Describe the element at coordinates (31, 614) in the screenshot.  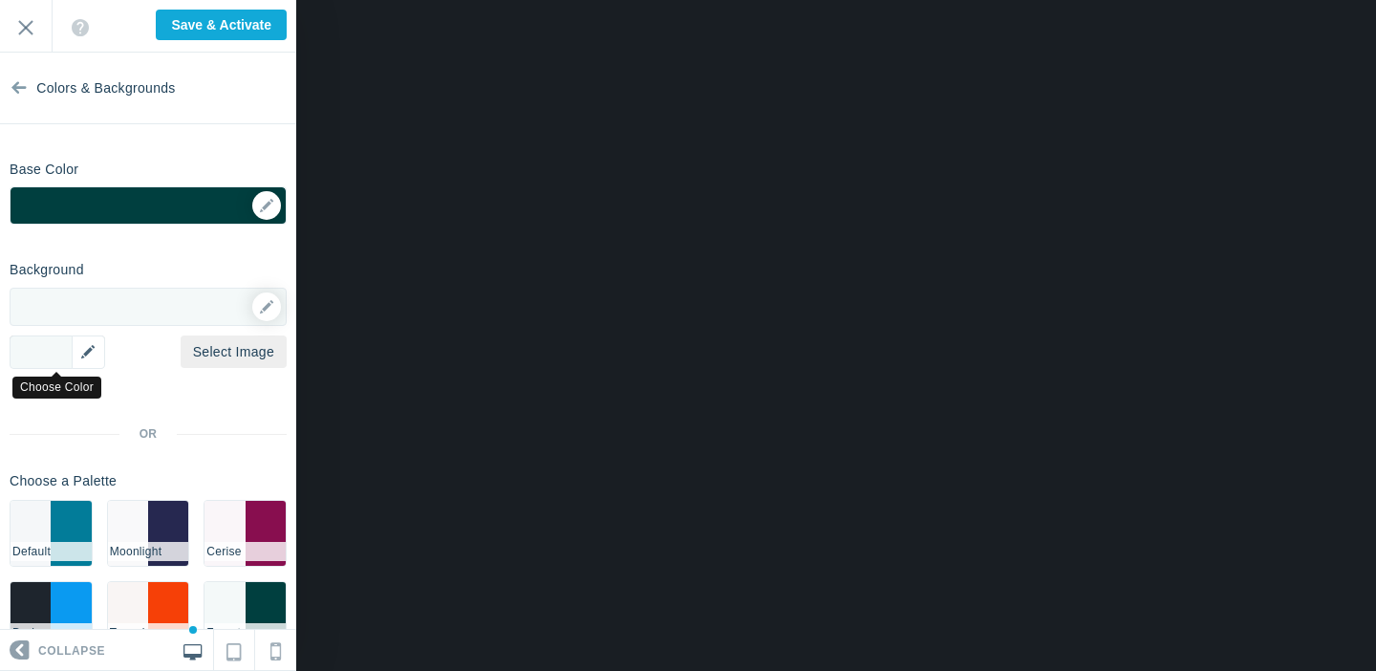
I see `li: #1e252d` at that location.